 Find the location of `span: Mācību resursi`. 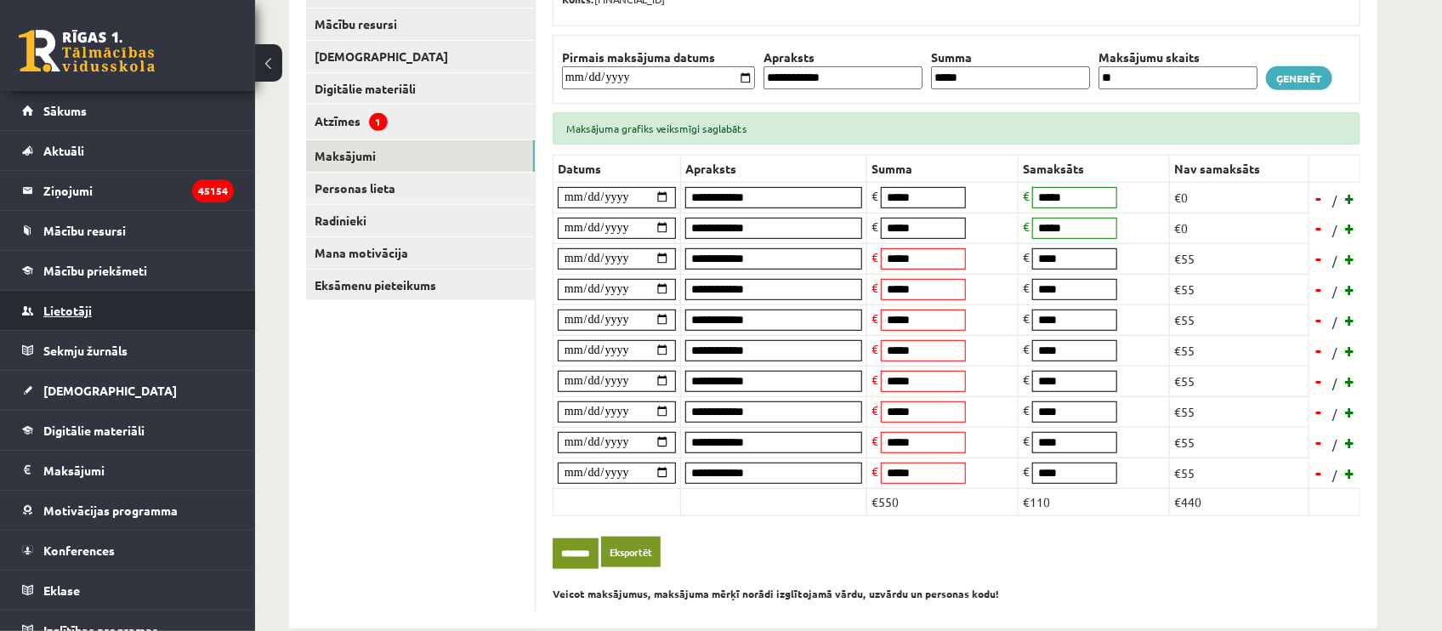

span: Mācību resursi is located at coordinates (84, 230).